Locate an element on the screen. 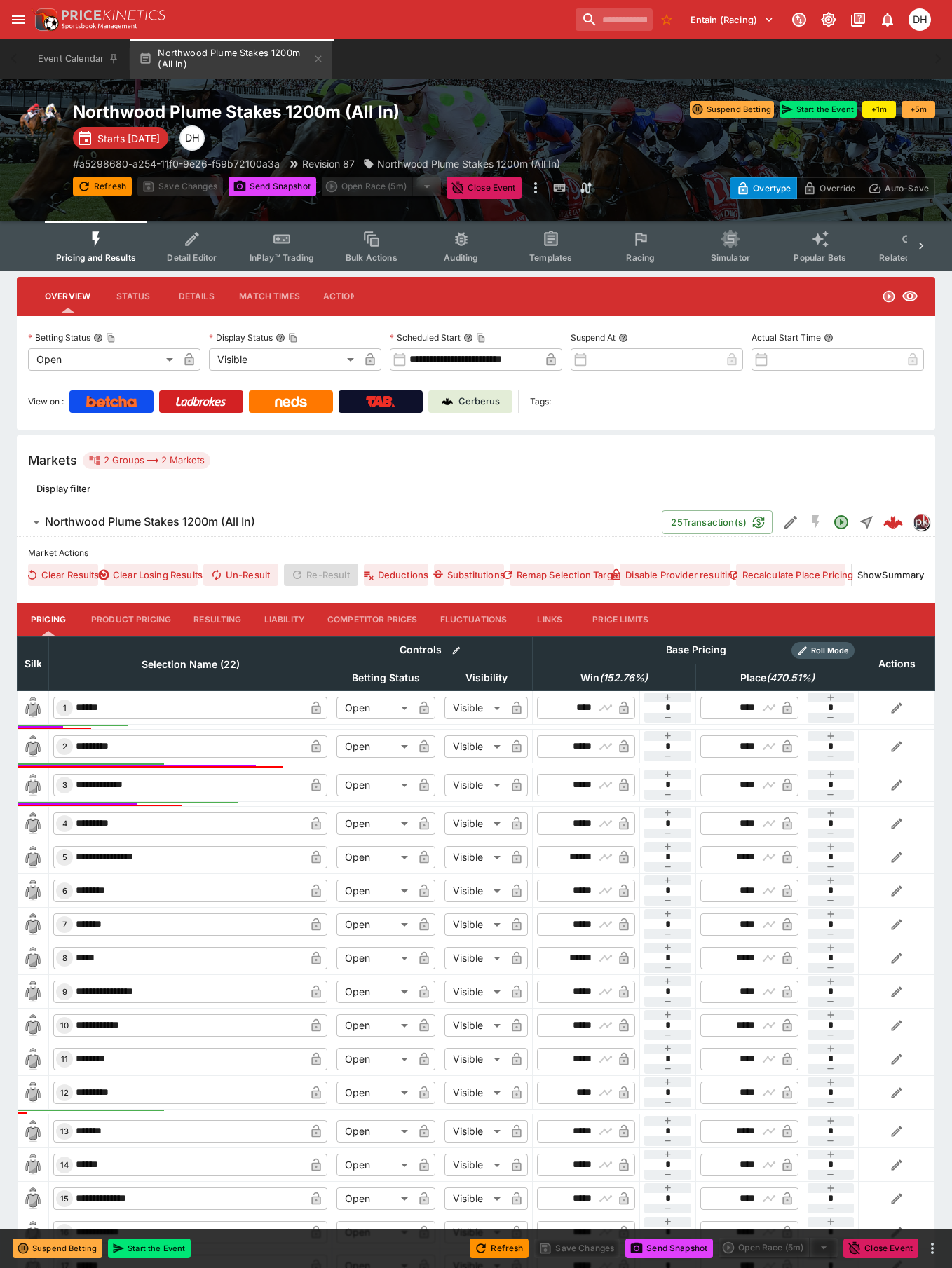 Image resolution: width=952 pixels, height=1268 pixels. div: fae297bb-11d5-4ed7-82a4-3f68d99b31fd is located at coordinates (893, 523).